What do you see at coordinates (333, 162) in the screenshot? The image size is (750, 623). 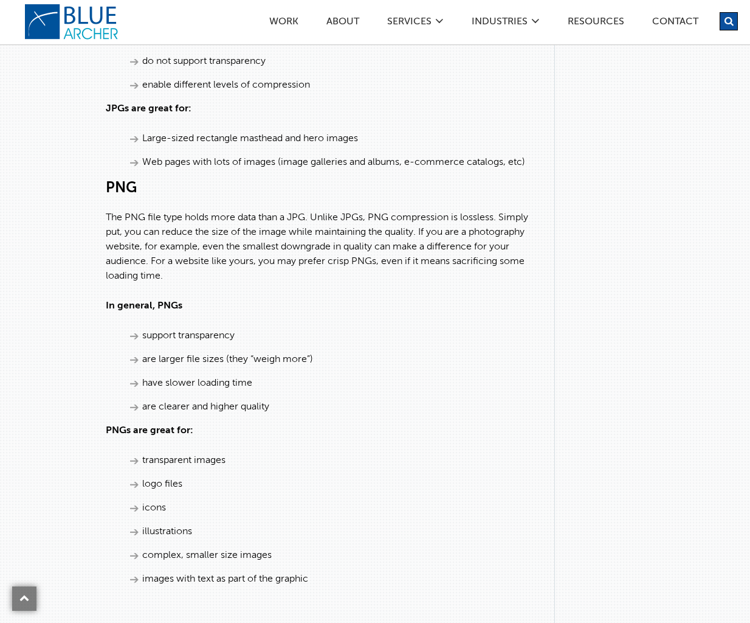 I see `li: Web pages with lots of images (image galleries and albums, e-commerce catalogs, etc)` at bounding box center [333, 162].